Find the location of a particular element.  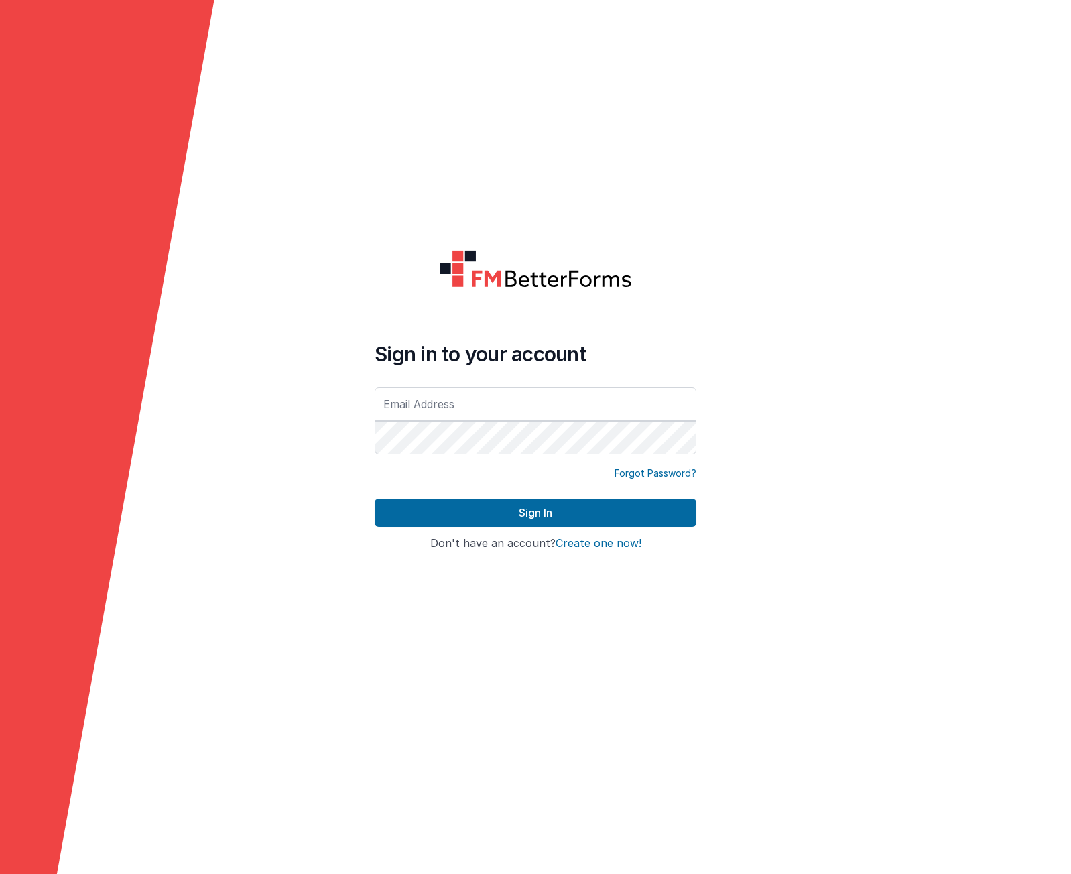

h4: Don't have an account? is located at coordinates (536, 544).